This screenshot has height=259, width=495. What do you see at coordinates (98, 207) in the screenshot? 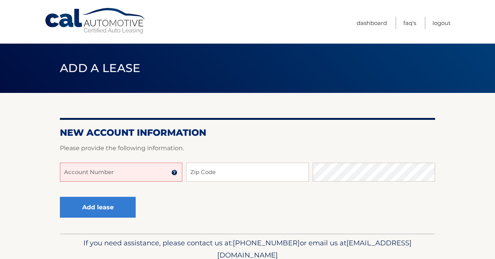
I see `button: Add lease` at bounding box center [98, 207].